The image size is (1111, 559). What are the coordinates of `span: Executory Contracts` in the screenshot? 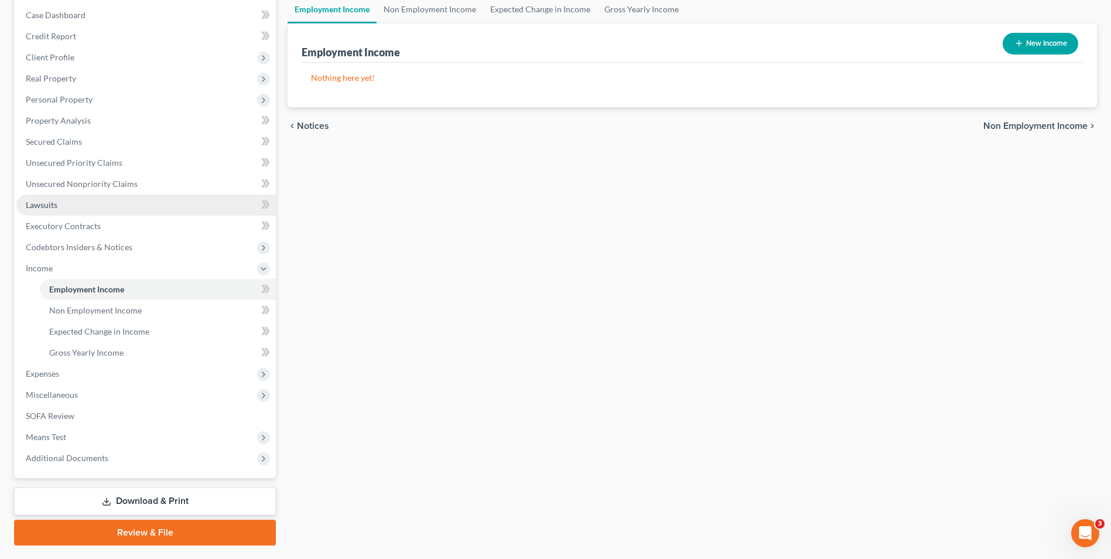 It's located at (63, 226).